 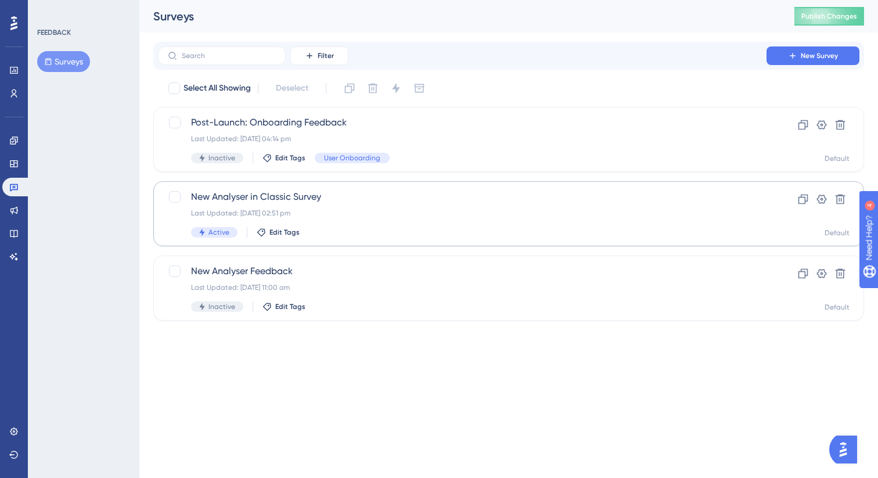 What do you see at coordinates (219, 232) in the screenshot?
I see `span: Active` at bounding box center [219, 232].